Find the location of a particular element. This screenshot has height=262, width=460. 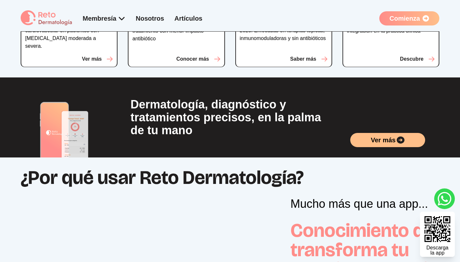

p: Mucho más que una app... is located at coordinates (375, 204).